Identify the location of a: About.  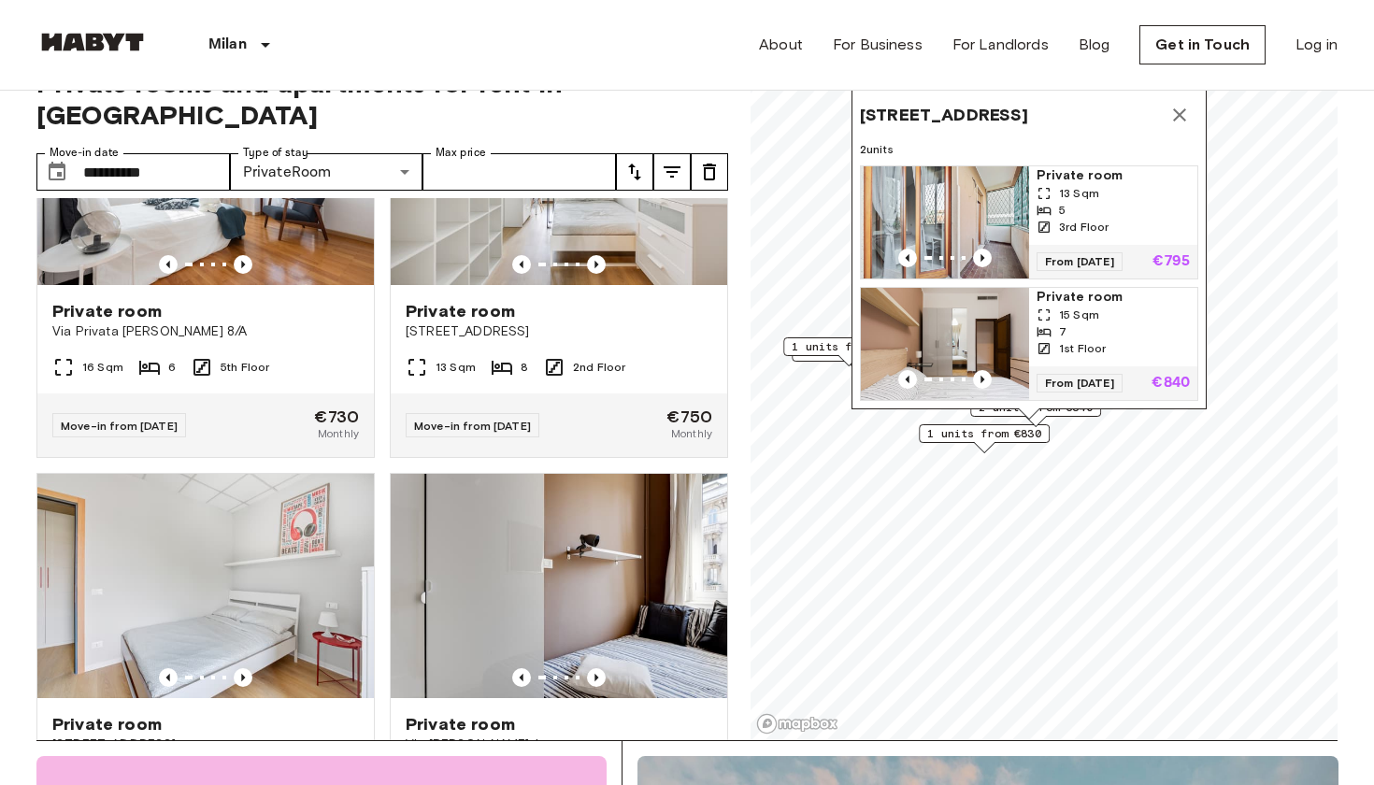
(780, 45).